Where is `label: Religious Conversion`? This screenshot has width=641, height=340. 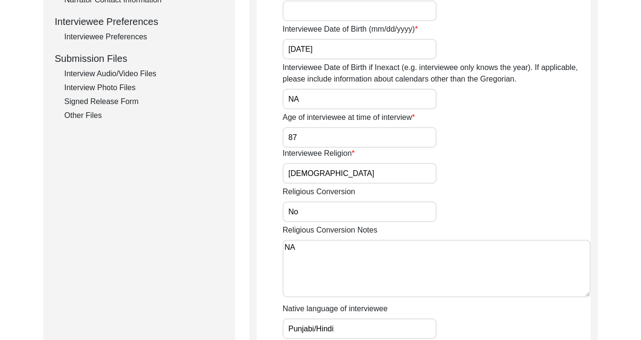 label: Religious Conversion is located at coordinates (319, 192).